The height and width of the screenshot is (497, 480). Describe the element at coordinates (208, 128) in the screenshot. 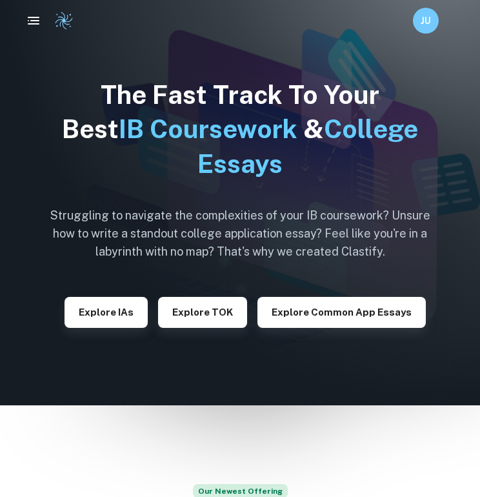

I see `span: IB Coursework` at that location.